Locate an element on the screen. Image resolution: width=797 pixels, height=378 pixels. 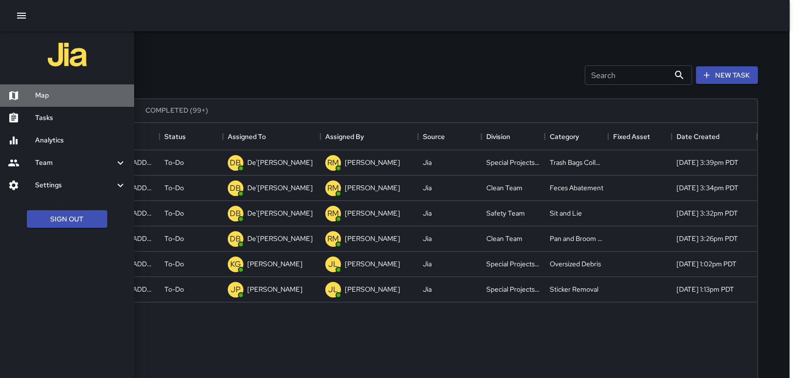
h6: Team is located at coordinates (75, 163).